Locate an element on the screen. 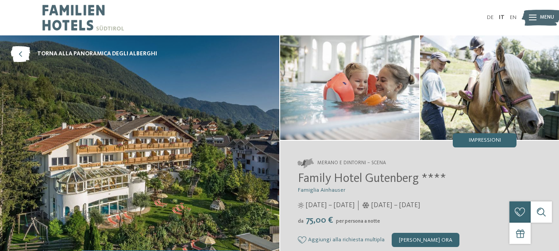 The image size is (559, 251). span: Merano e dintorni – Scena is located at coordinates (352, 163).